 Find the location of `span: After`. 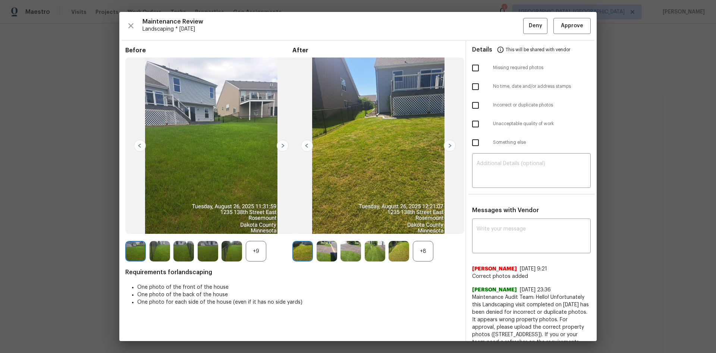

span: After is located at coordinates (376, 50).